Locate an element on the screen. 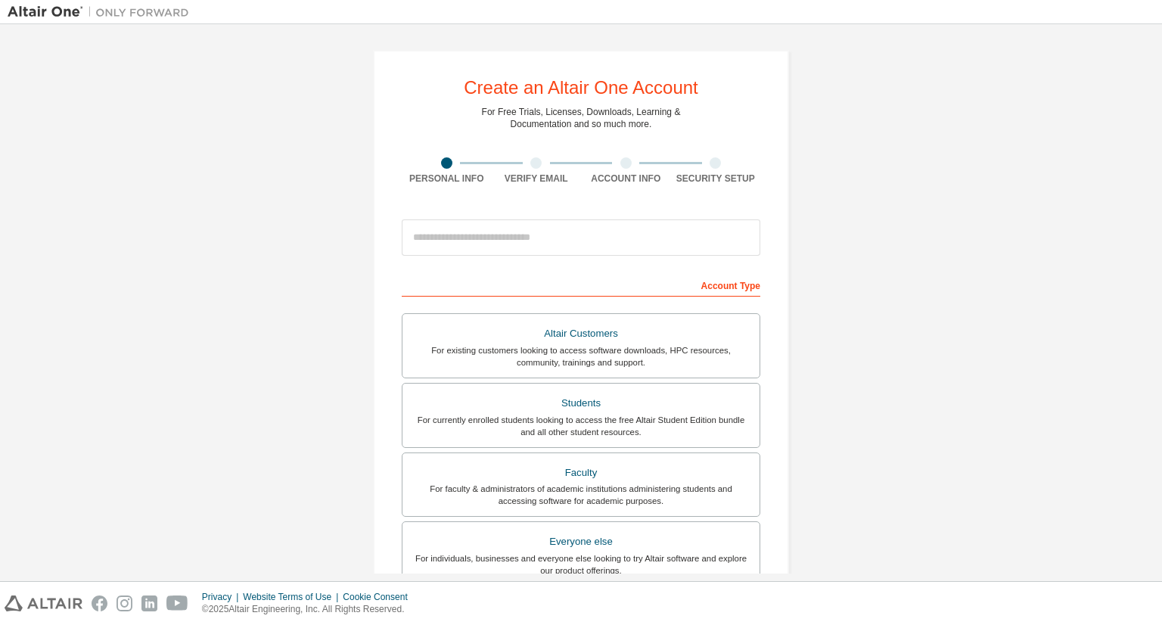 The image size is (1162, 625). div: Students is located at coordinates (581, 403).